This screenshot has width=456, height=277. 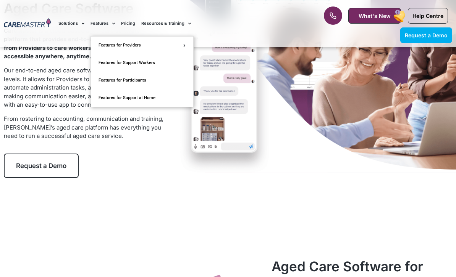 What do you see at coordinates (166, 23) in the screenshot?
I see `a: Resources & Training` at bounding box center [166, 23].